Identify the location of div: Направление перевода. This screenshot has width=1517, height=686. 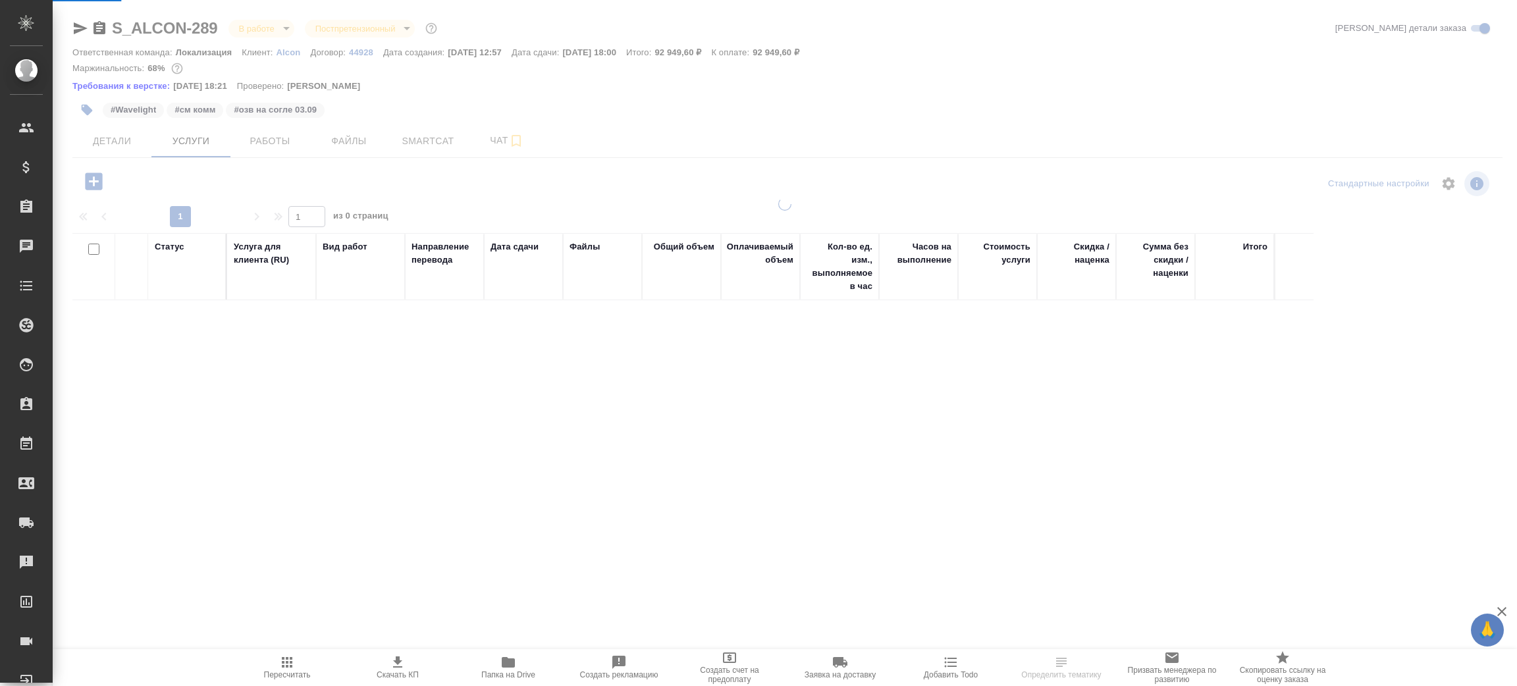
(445, 254).